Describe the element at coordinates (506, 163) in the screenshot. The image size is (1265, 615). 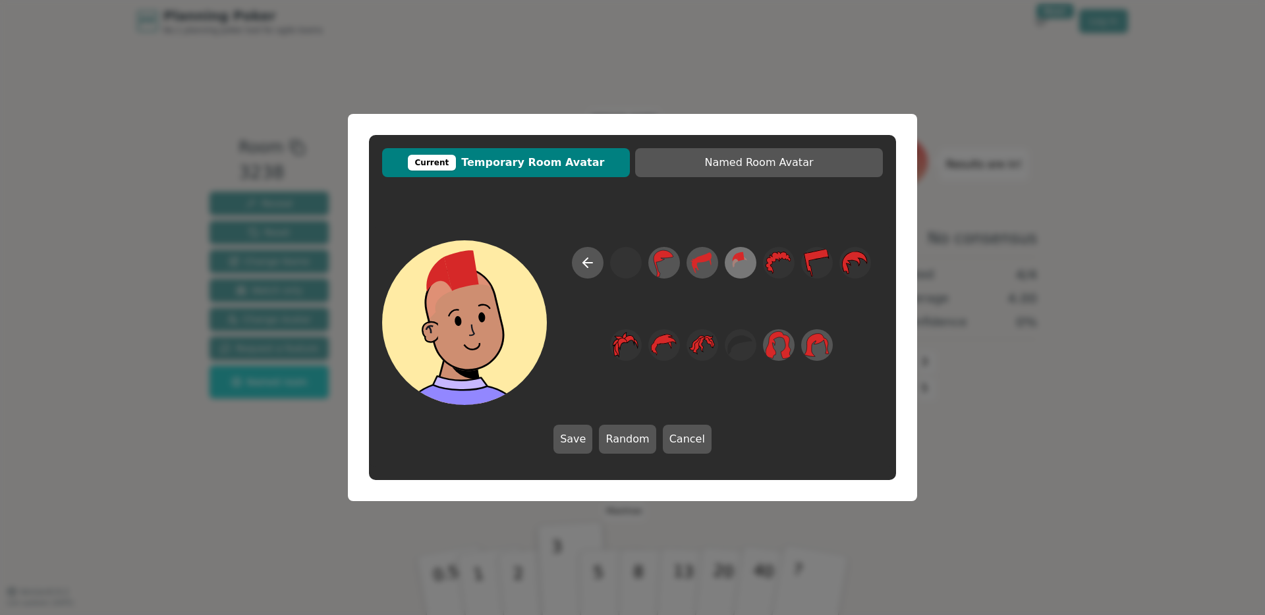
I see `span: Temporary Room Avatar` at that location.